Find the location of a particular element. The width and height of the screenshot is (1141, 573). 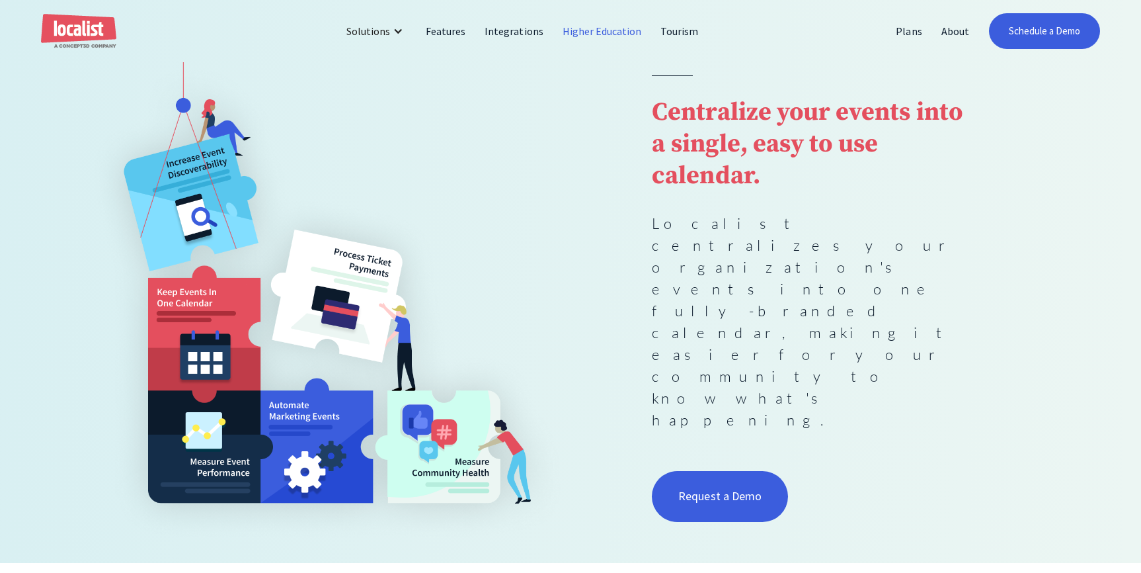

a: Higher Education is located at coordinates (602, 31).